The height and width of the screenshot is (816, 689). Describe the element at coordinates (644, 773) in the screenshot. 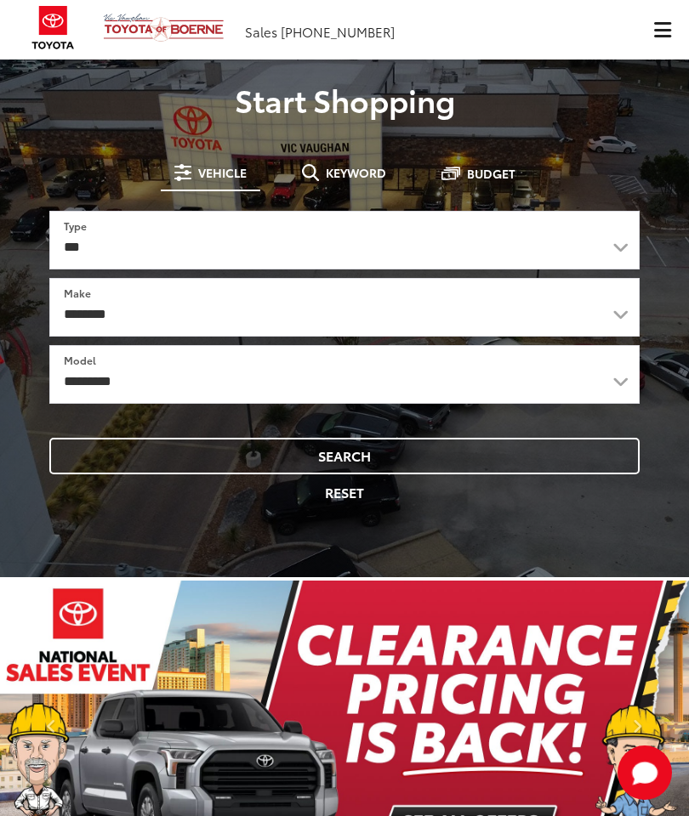

I see `svg: Start Chat` at that location.